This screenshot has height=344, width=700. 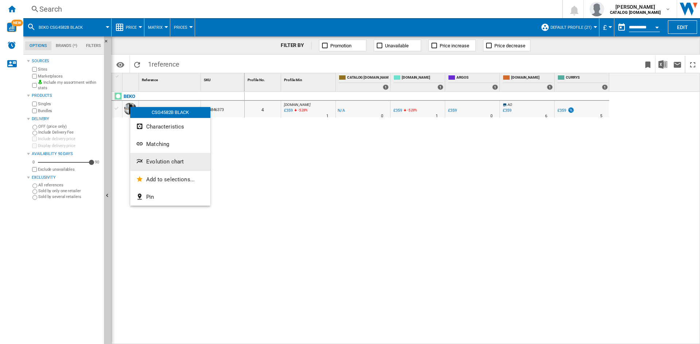 What do you see at coordinates (165, 127) in the screenshot?
I see `span: Characteristics` at bounding box center [165, 127].